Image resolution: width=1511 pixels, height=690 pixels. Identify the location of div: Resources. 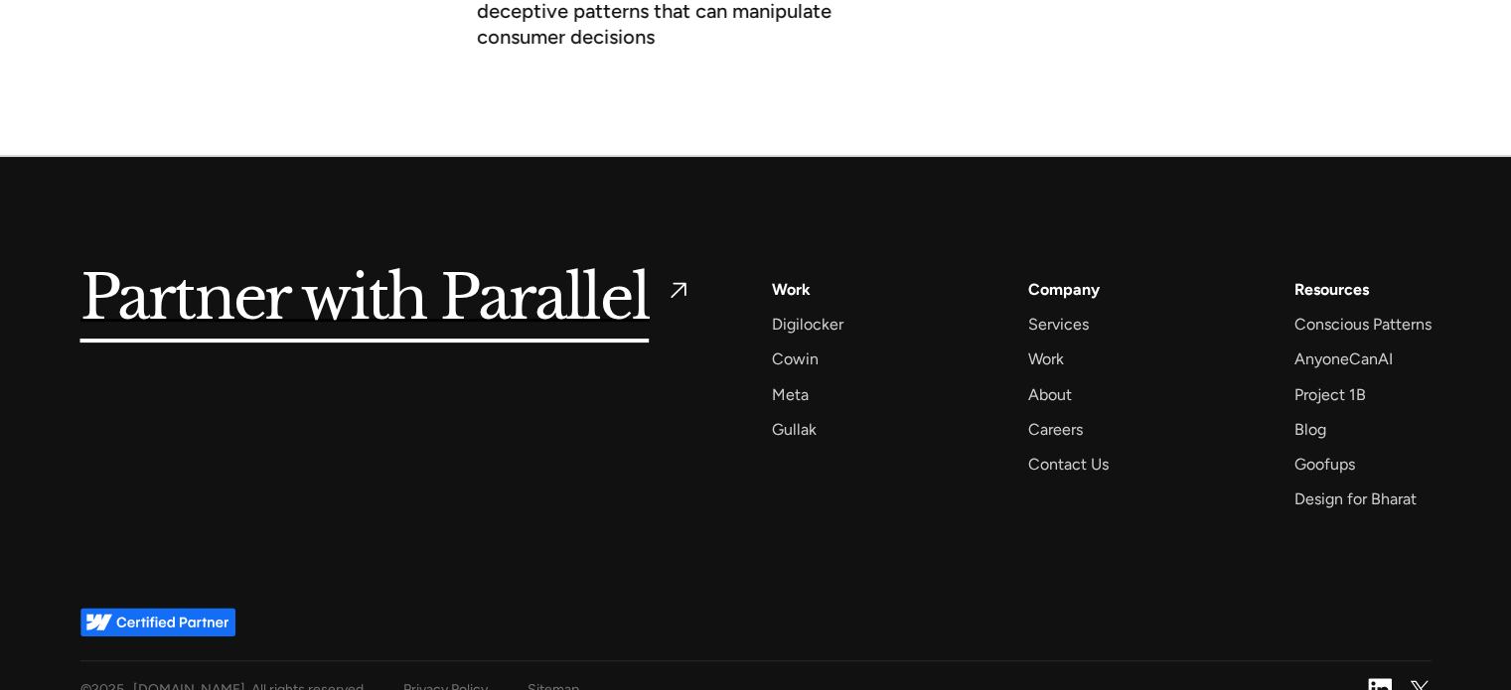
(1330, 289).